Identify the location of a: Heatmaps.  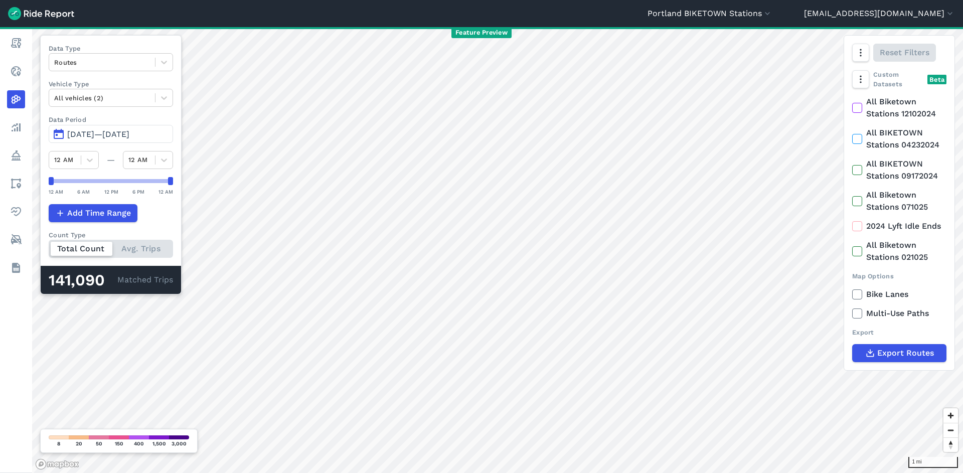
(16, 99).